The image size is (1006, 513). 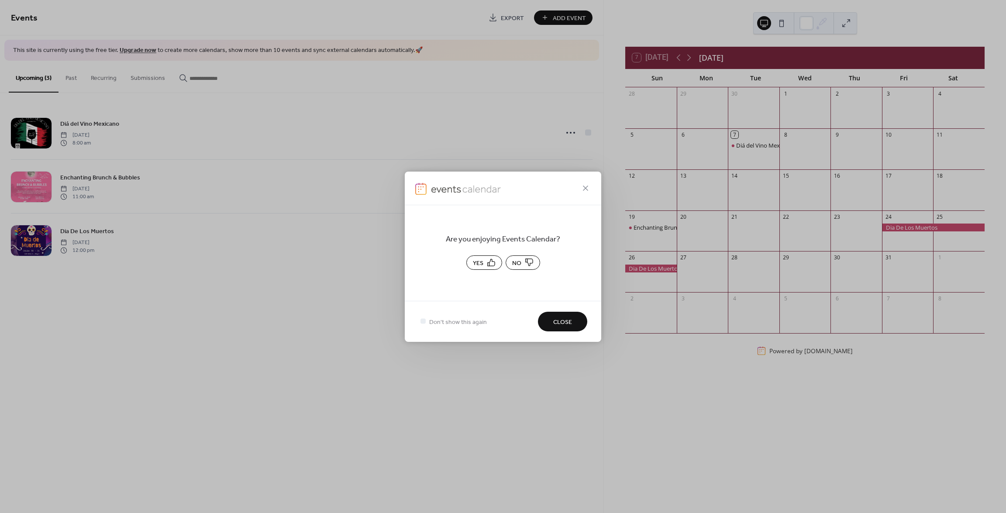 What do you see at coordinates (562, 321) in the screenshot?
I see `button: Close` at bounding box center [562, 321].